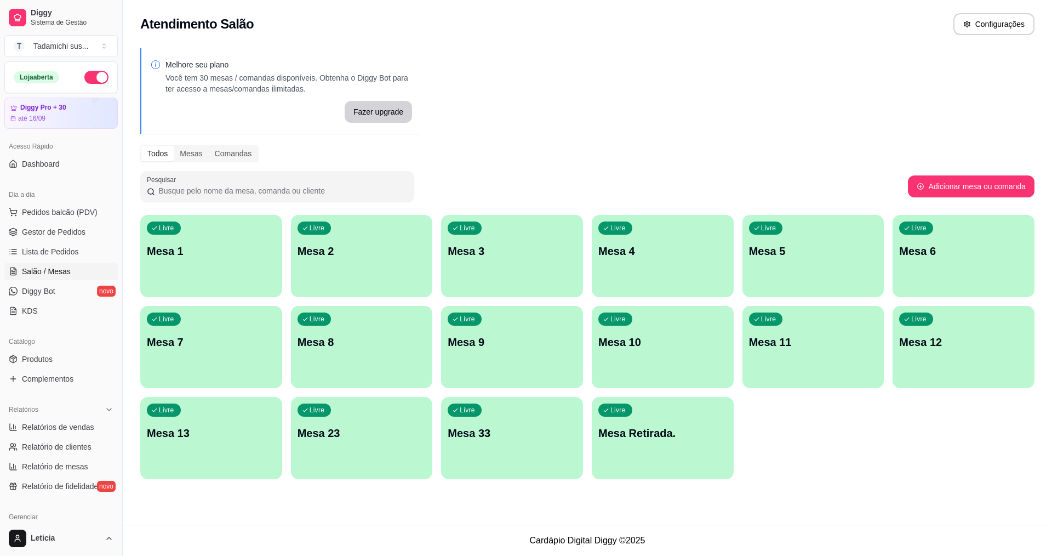  I want to click on button: Pedidos balcão (PDV), so click(61, 212).